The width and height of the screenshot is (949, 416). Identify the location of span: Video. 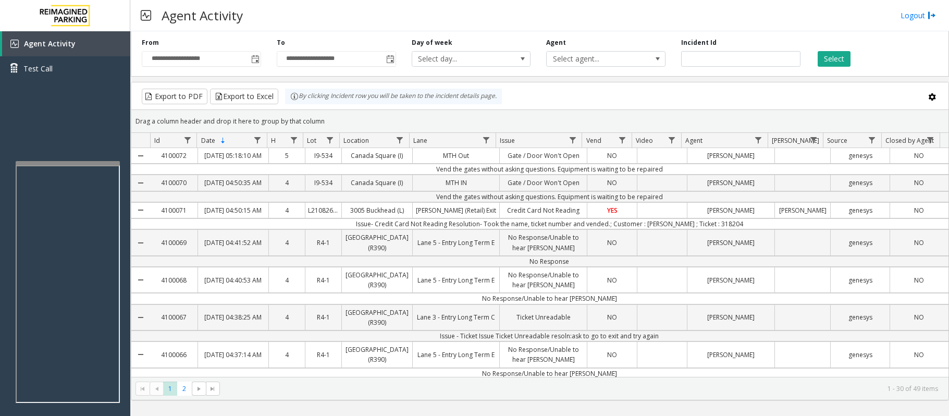
(644, 140).